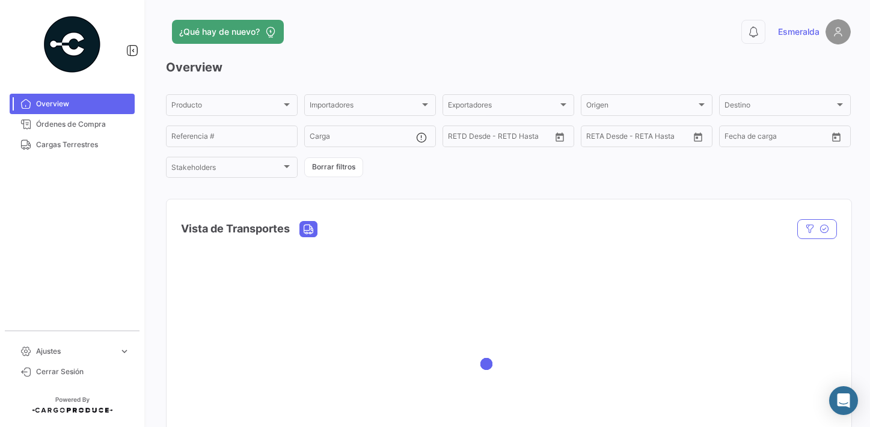 This screenshot has width=870, height=427. Describe the element at coordinates (83, 145) in the screenshot. I see `span: Cargas Terrestres` at that location.